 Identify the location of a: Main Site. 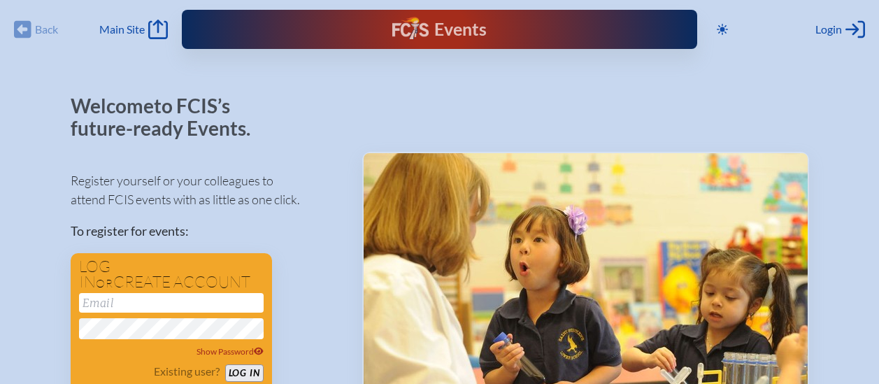
(134, 29).